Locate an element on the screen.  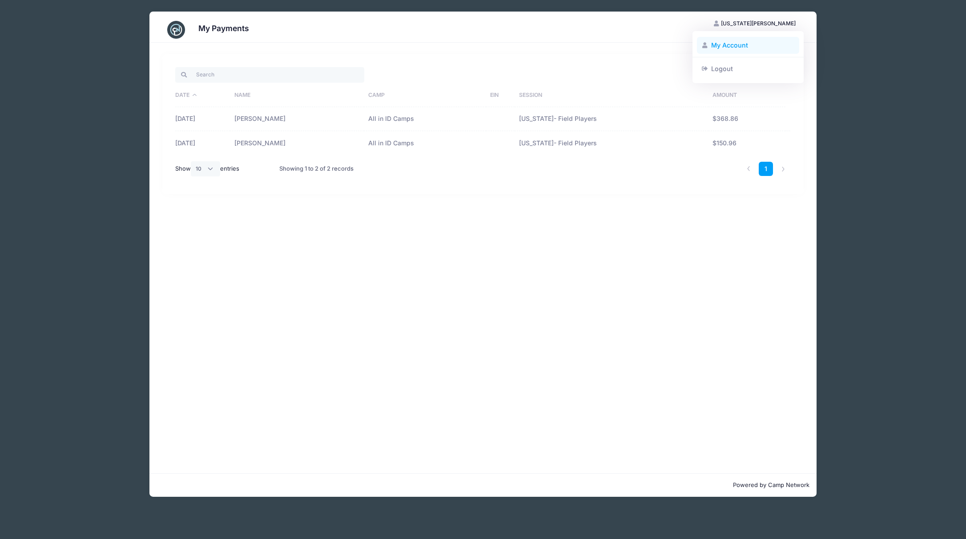
a: My Account is located at coordinates (748, 45).